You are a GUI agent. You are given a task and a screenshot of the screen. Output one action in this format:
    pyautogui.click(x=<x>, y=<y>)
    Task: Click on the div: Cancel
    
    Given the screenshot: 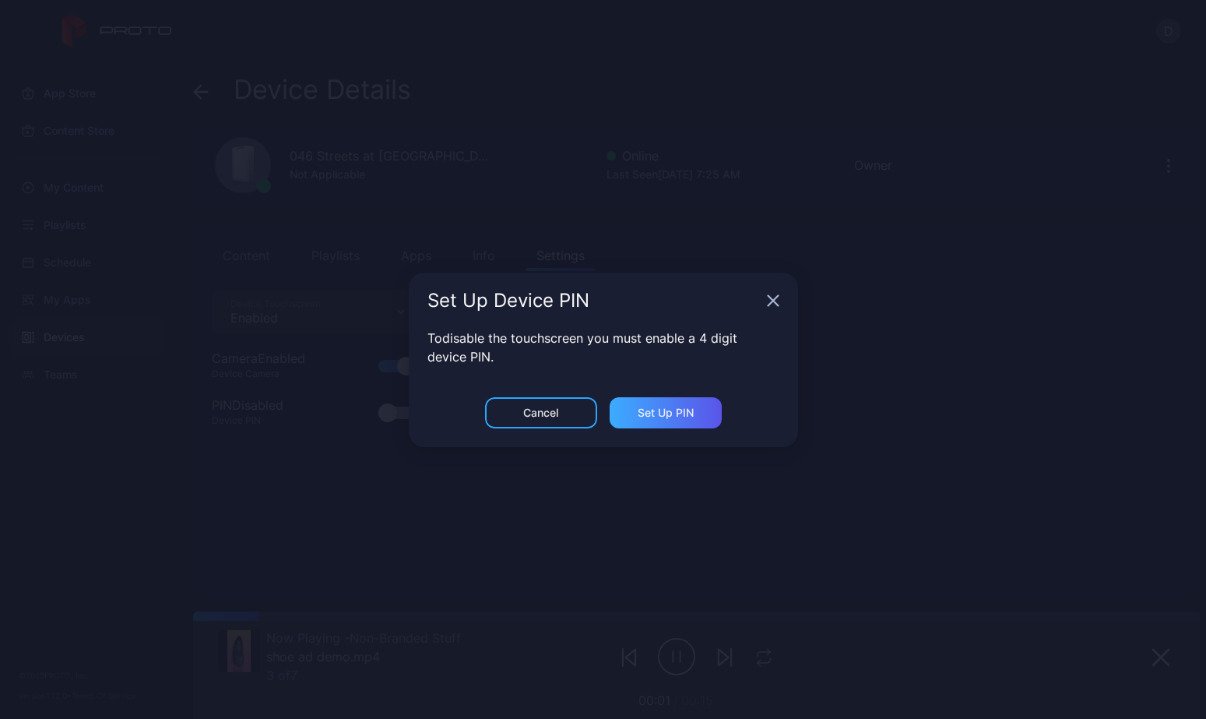 What is the action you would take?
    pyautogui.click(x=540, y=413)
    